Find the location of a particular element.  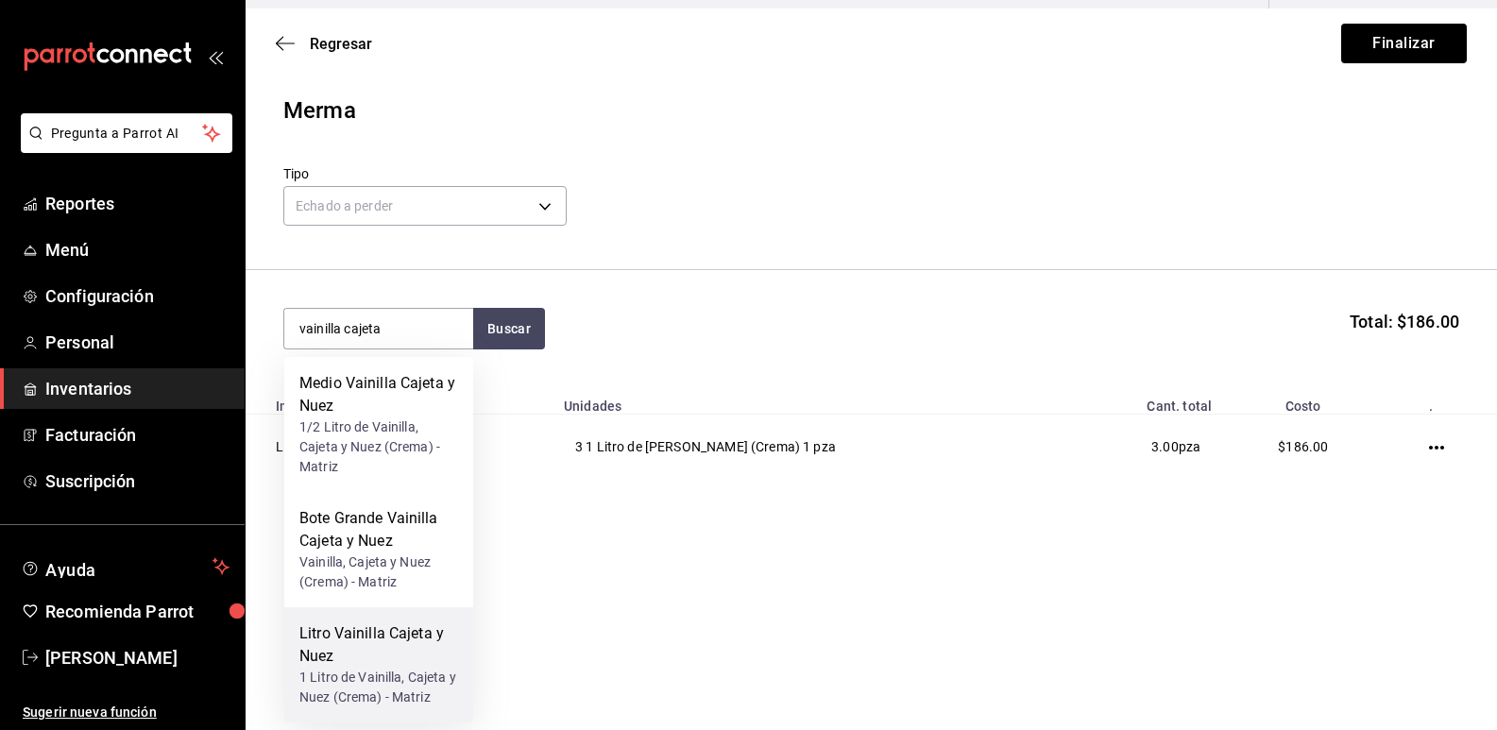

div: Litro Vainilla Cajeta y Nuez is located at coordinates (379, 645).